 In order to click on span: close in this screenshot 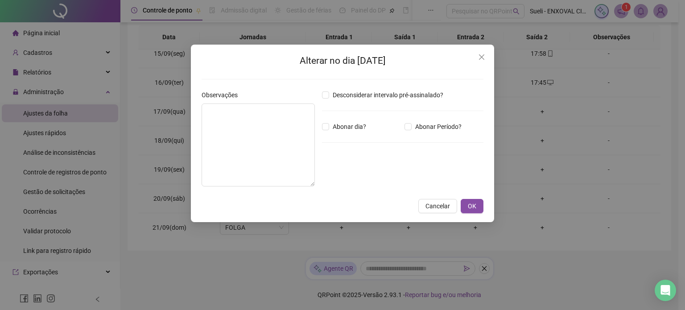, I will do `click(482, 57)`.